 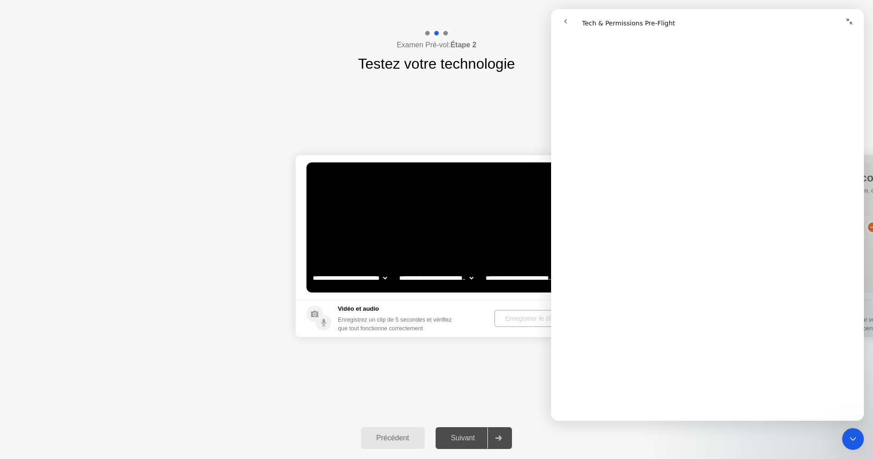 What do you see at coordinates (393, 438) in the screenshot?
I see `button: Précédent` at bounding box center [393, 438].